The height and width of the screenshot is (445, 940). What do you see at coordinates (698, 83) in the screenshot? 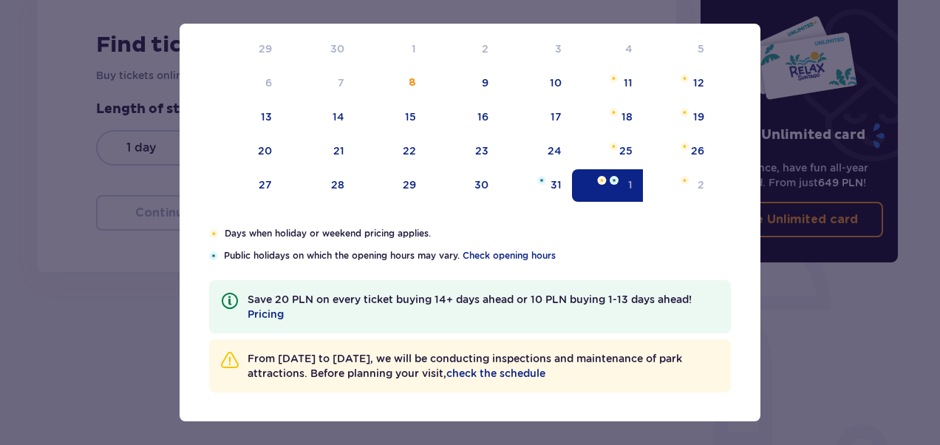
I see `div: 12` at bounding box center [698, 83].